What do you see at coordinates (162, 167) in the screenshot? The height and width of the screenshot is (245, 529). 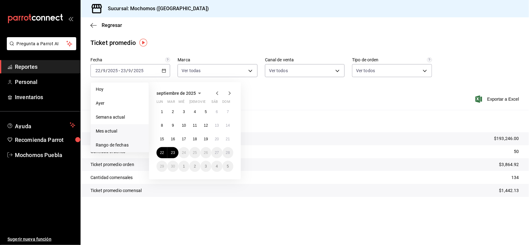 I see `button: 29 de septiembre de 2025` at bounding box center [162, 167].